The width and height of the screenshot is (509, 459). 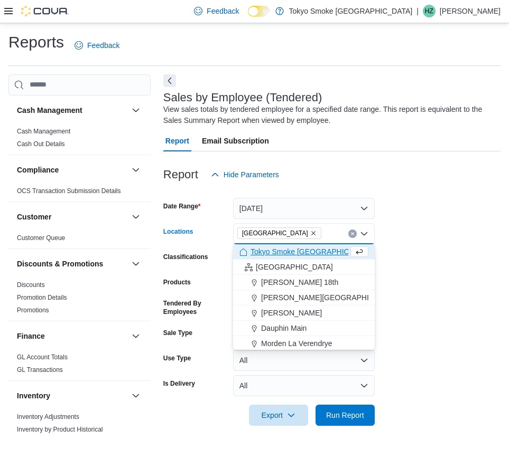 What do you see at coordinates (43, 131) in the screenshot?
I see `a: Cash Management` at bounding box center [43, 131].